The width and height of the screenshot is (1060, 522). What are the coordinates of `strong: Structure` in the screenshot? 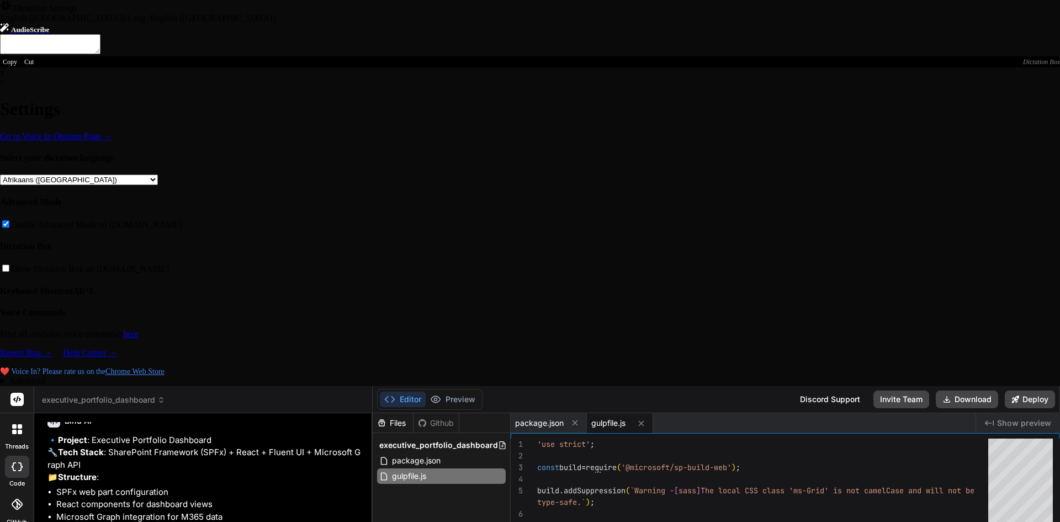 It's located at (77, 477).